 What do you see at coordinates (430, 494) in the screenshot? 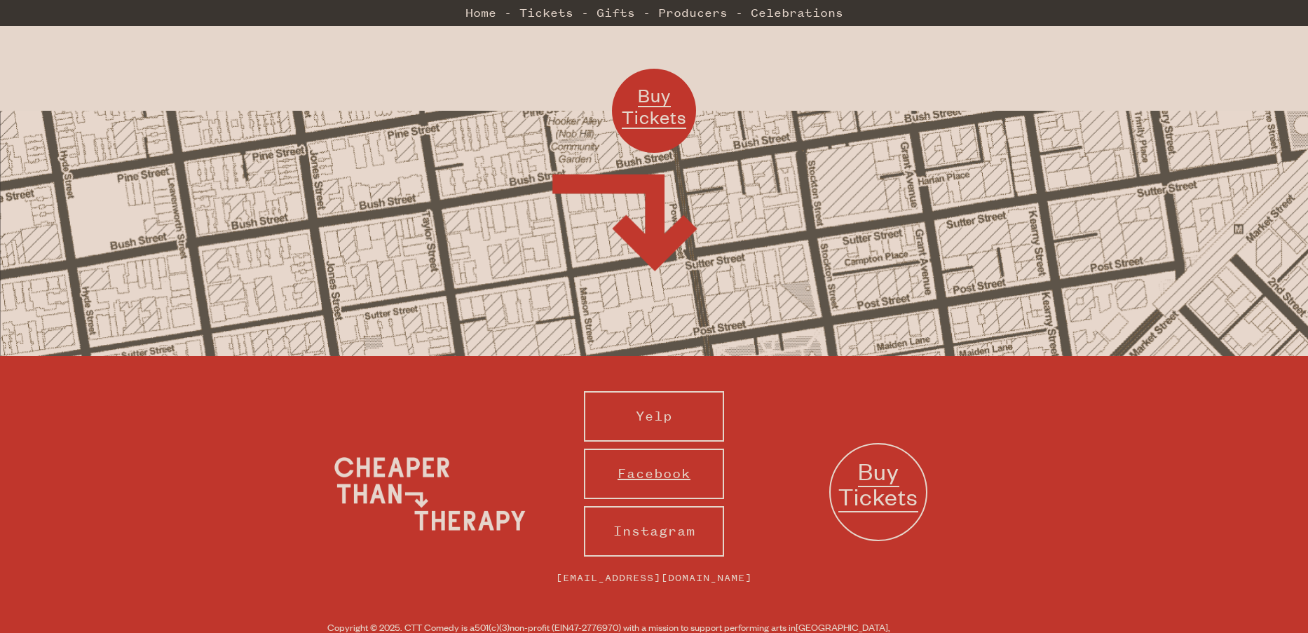
I see `img: Cheaper Than Therapy` at bounding box center [430, 494].